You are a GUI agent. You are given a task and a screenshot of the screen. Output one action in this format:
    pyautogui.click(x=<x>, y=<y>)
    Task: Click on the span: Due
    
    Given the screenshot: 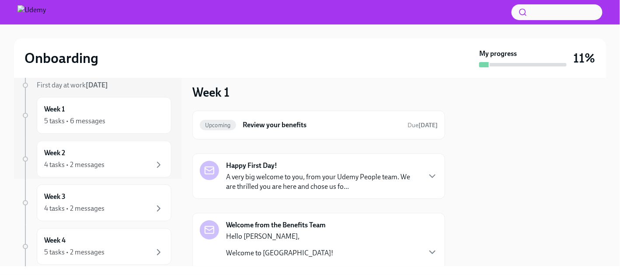 What is the action you would take?
    pyautogui.click(x=422, y=125)
    